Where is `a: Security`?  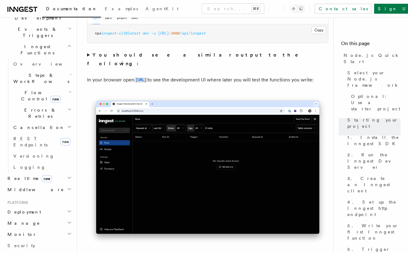 a: Security is located at coordinates (39, 246).